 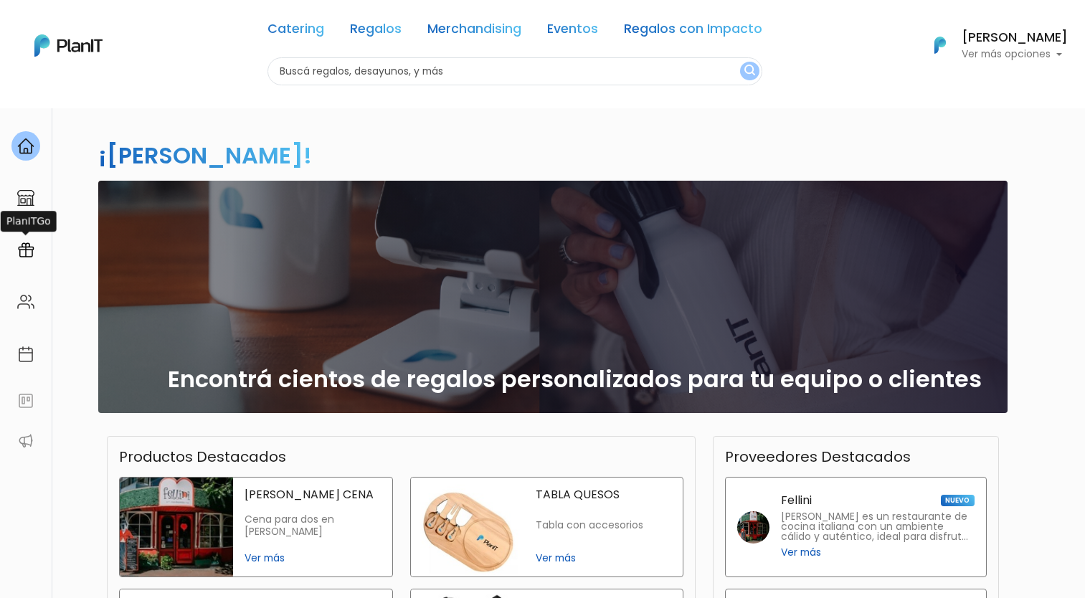 I want to click on img: campaigns-02234683943229c281be62815700db0a1741e53638e28bf9629b52c665b00959.svg, so click(x=26, y=250).